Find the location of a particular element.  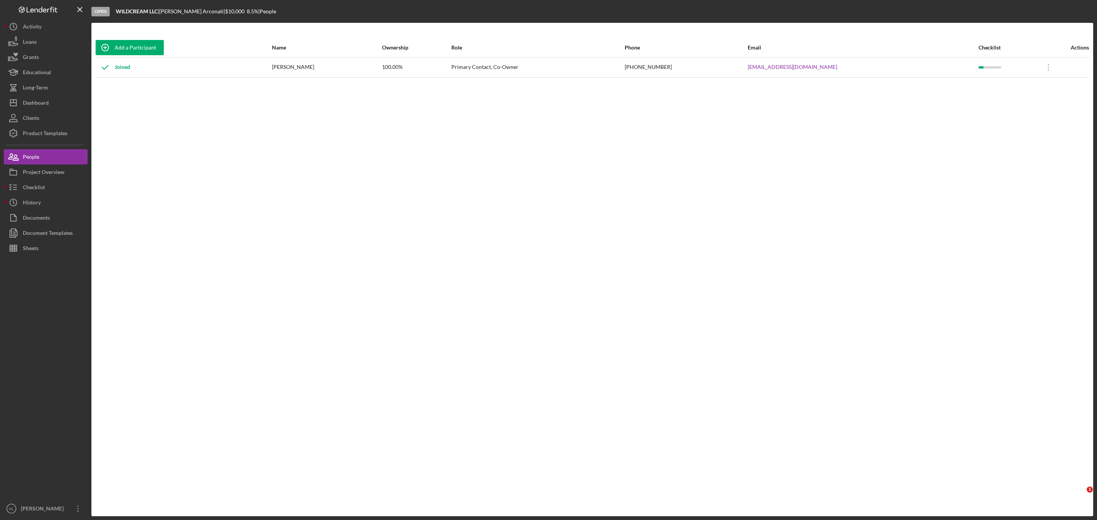

a: Sheets is located at coordinates (46, 248).